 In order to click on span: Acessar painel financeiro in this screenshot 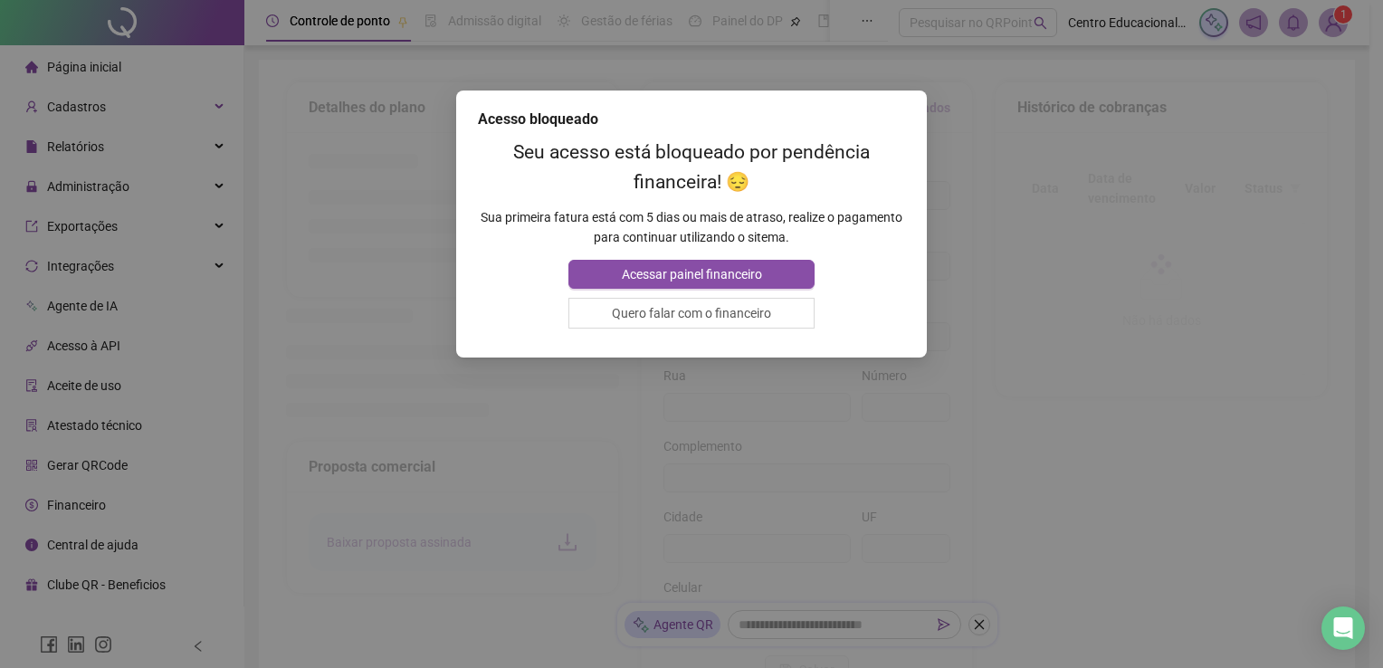, I will do `click(692, 274)`.